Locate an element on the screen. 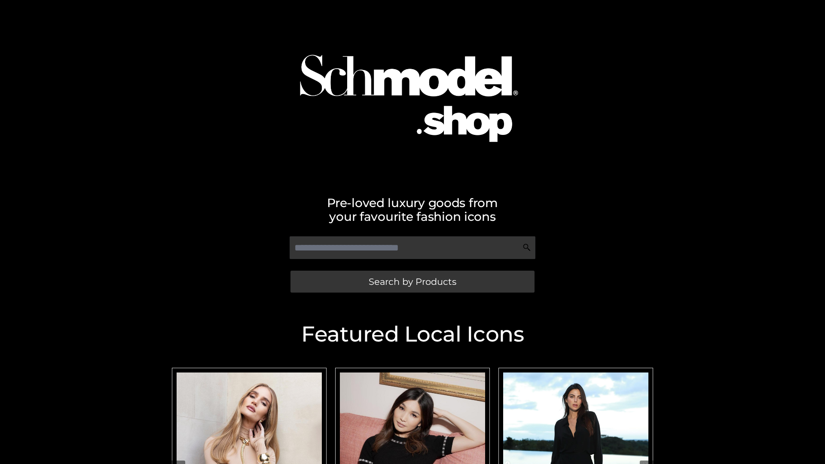  h2: Featured Local Icons​ is located at coordinates (413, 334).